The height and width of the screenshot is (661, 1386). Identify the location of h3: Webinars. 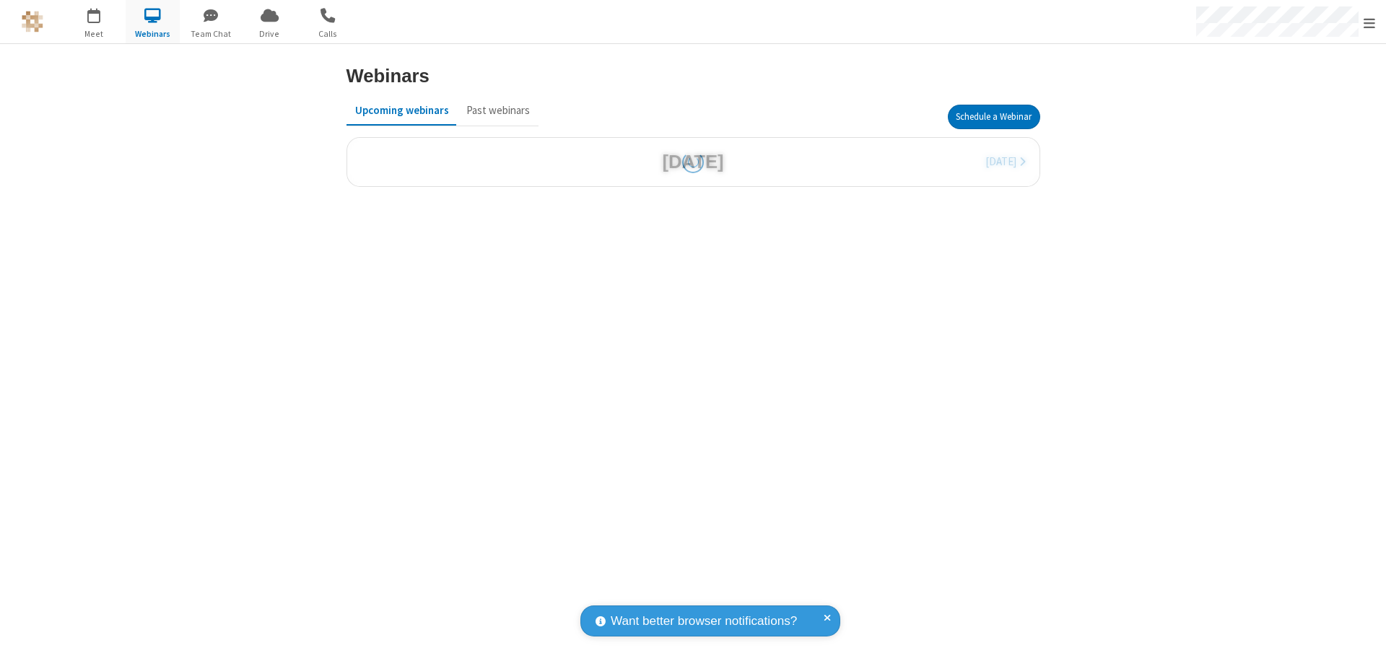
(388, 76).